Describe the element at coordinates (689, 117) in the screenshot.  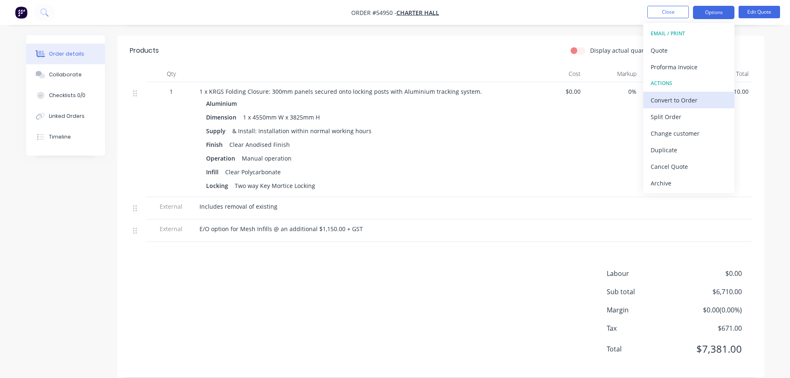
I see `div: Split Order` at that location.